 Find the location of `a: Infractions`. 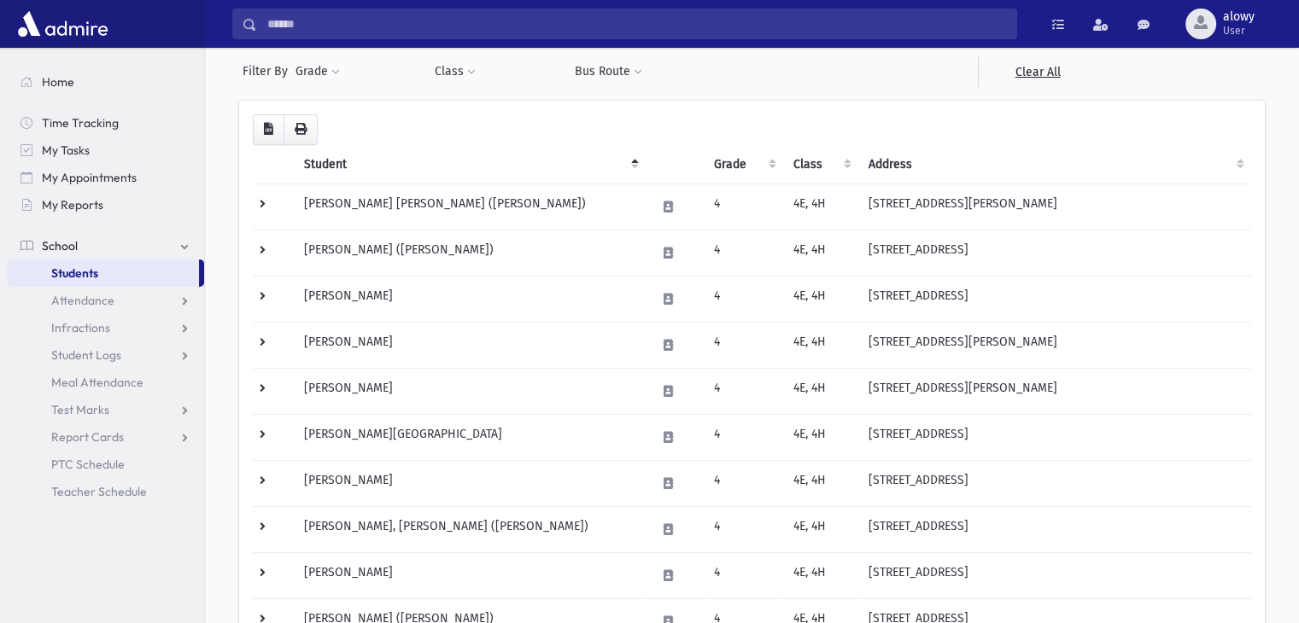

a: Infractions is located at coordinates (105, 328).